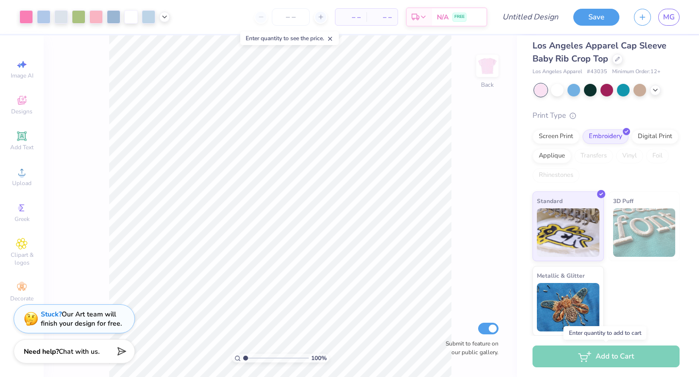  I want to click on img: Metallic & Glitter, so click(568, 308).